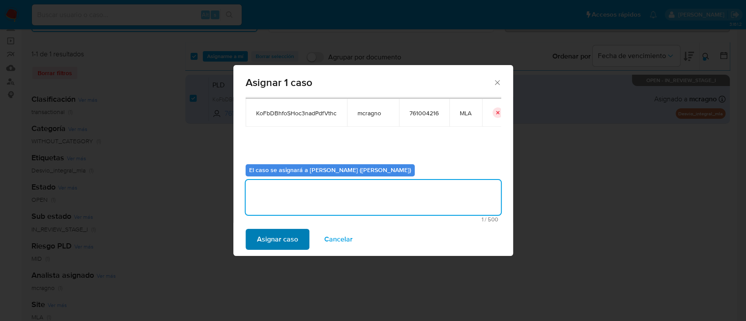 The image size is (746, 321). What do you see at coordinates (498, 113) in the screenshot?
I see `button: icon-button` at bounding box center [498, 113].